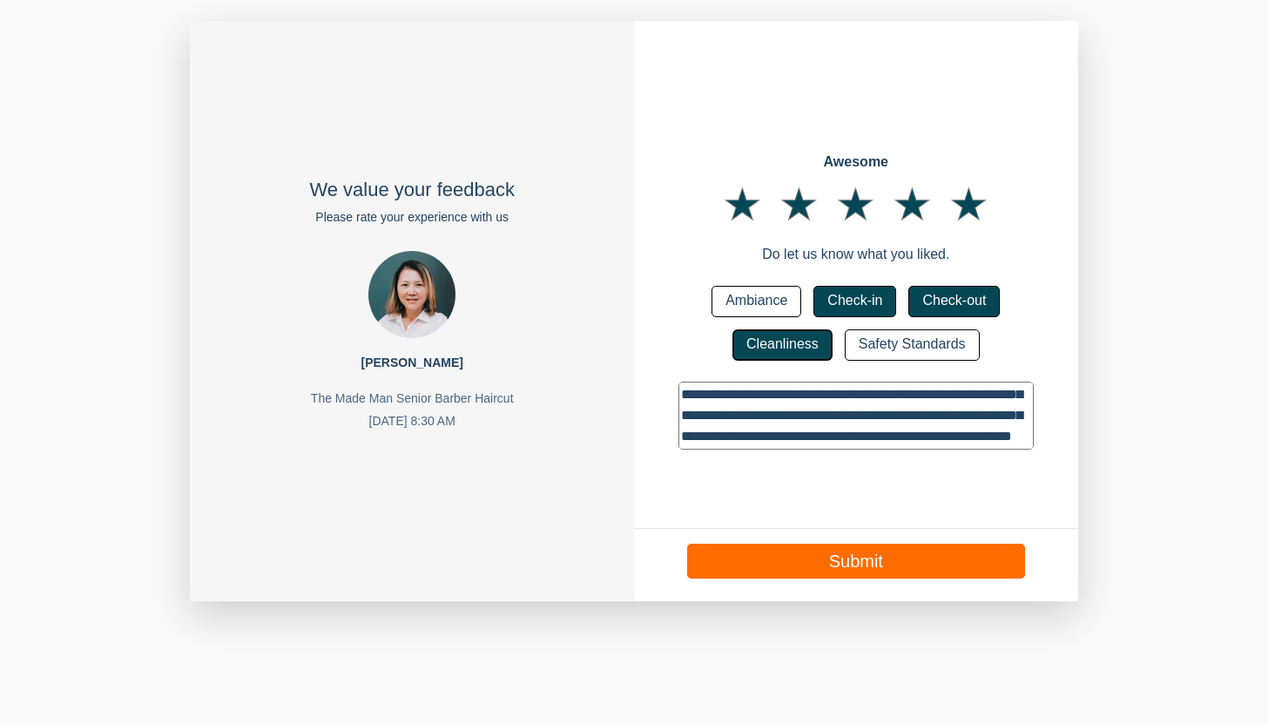 Image resolution: width=1268 pixels, height=725 pixels. I want to click on div: Awesome, so click(856, 162).